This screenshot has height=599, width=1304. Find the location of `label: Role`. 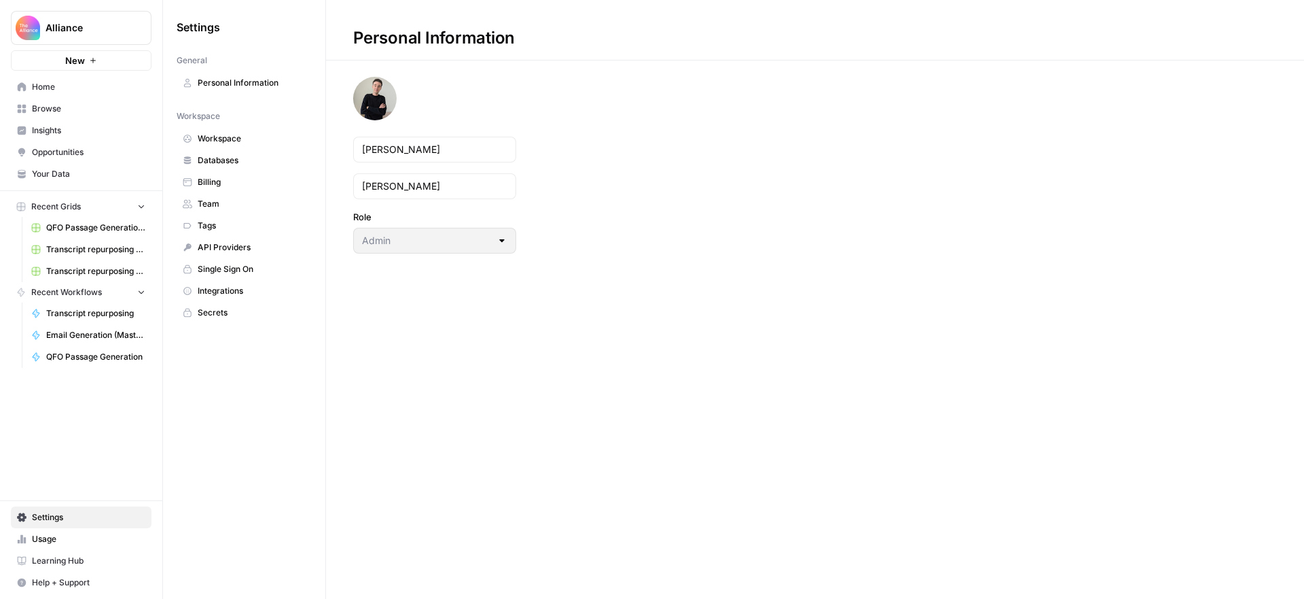

label: Role is located at coordinates (435, 217).